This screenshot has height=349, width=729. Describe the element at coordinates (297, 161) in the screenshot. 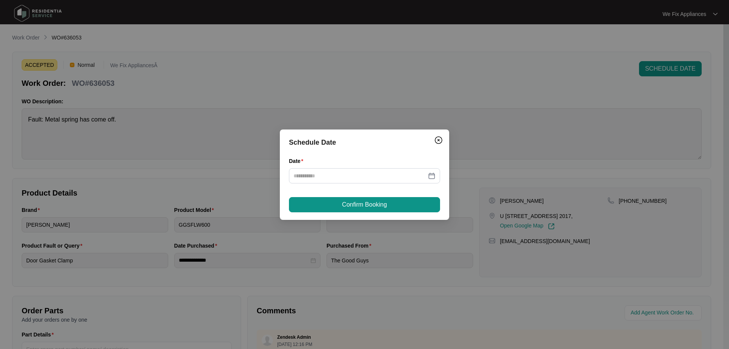

I see `label: Date` at that location.